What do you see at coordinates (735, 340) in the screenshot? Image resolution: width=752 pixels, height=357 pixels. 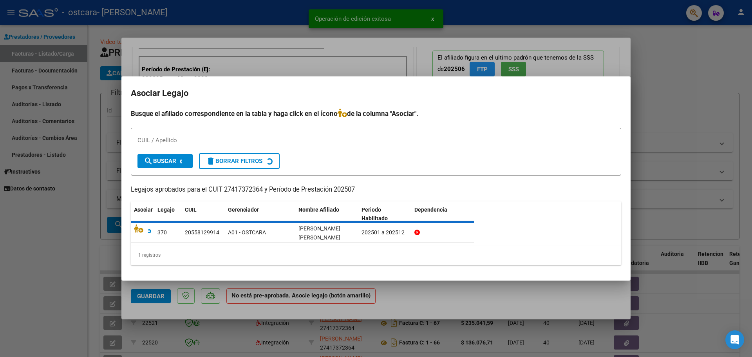 I see `div: Open Intercom Messenger` at bounding box center [735, 340].